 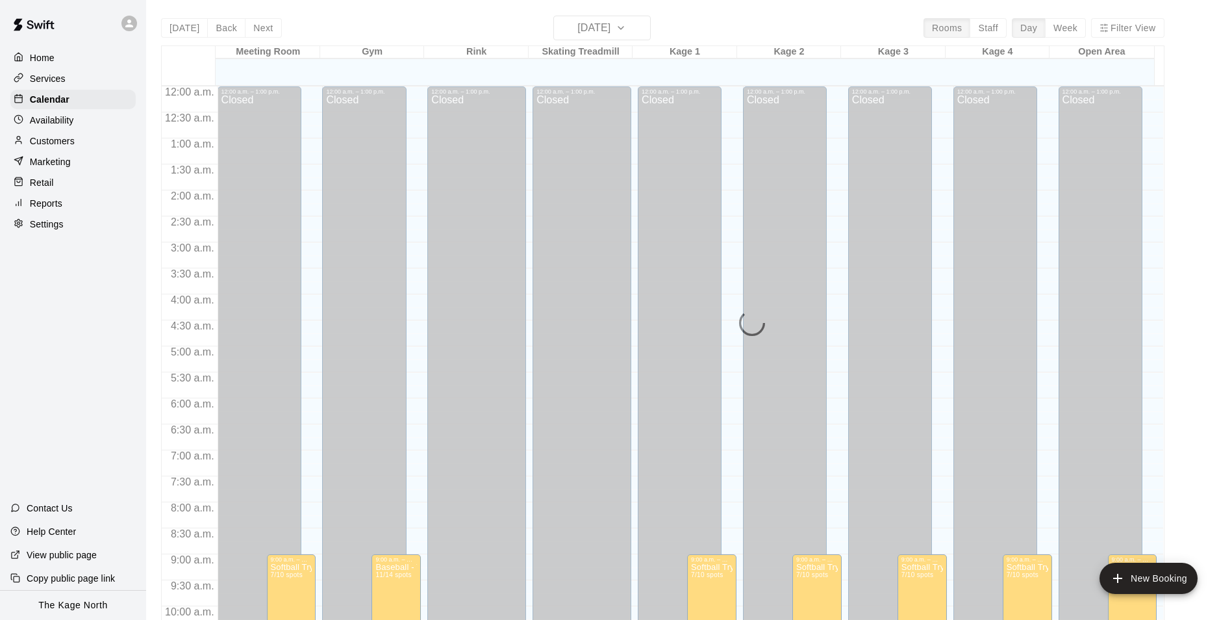 What do you see at coordinates (192, 533) in the screenshot?
I see `span: 8:30 a.m.` at bounding box center [192, 533].